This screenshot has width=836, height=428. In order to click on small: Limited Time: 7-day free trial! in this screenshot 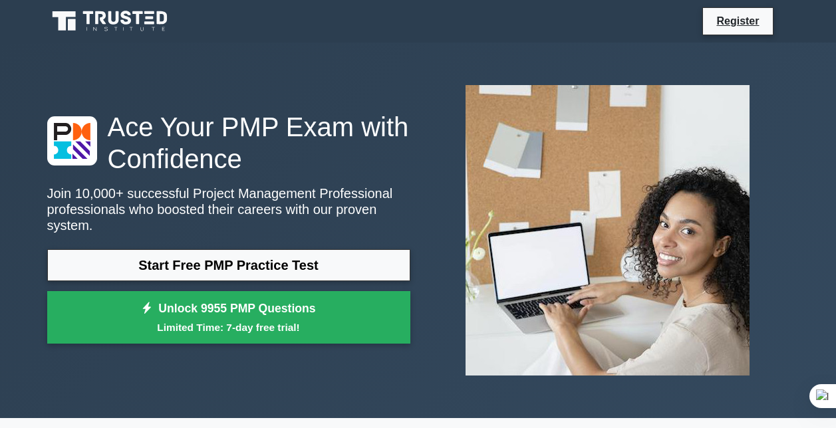, I will do `click(229, 327)`.